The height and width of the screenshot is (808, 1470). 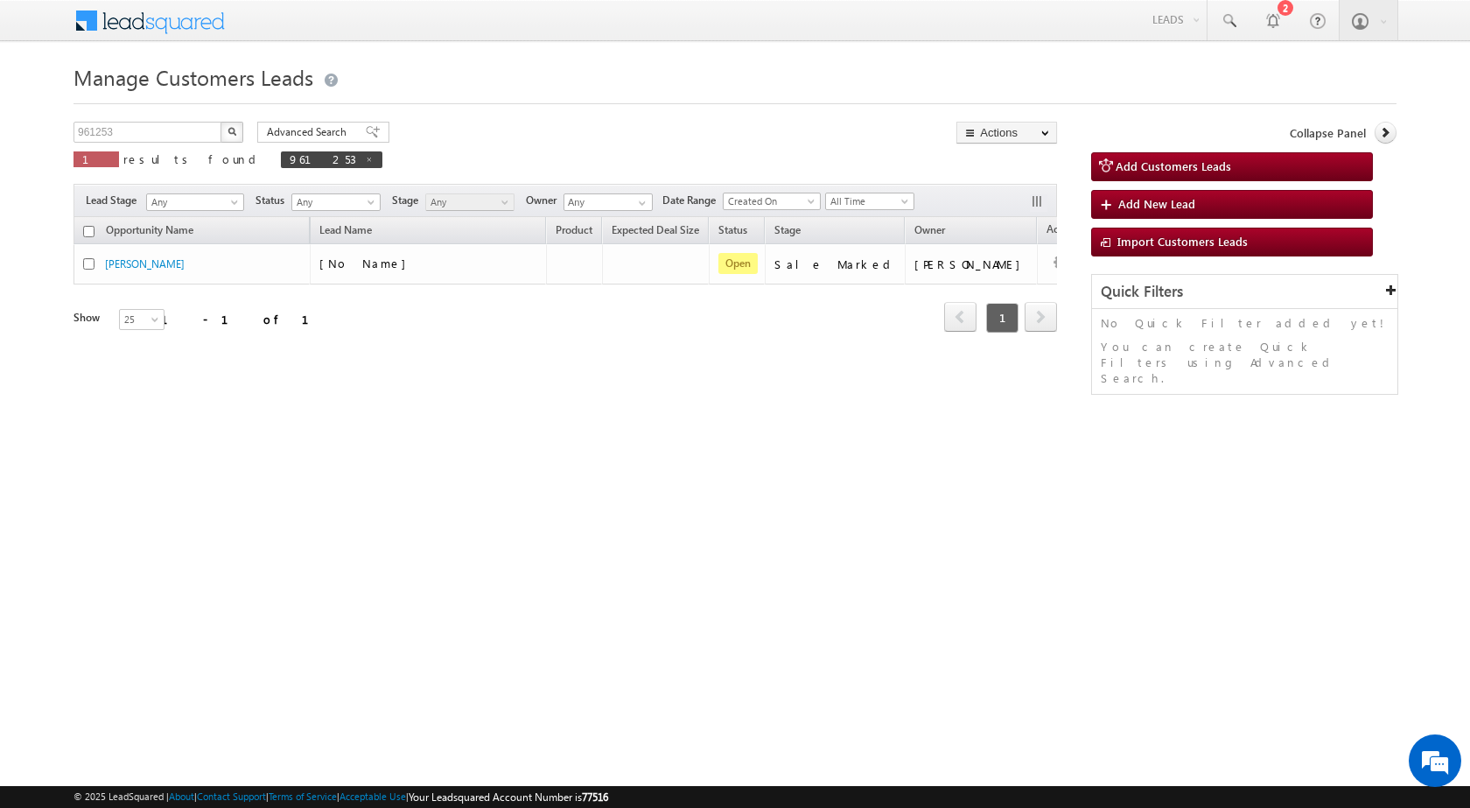 What do you see at coordinates (143, 319) in the screenshot?
I see `span: 25` at bounding box center [143, 319].